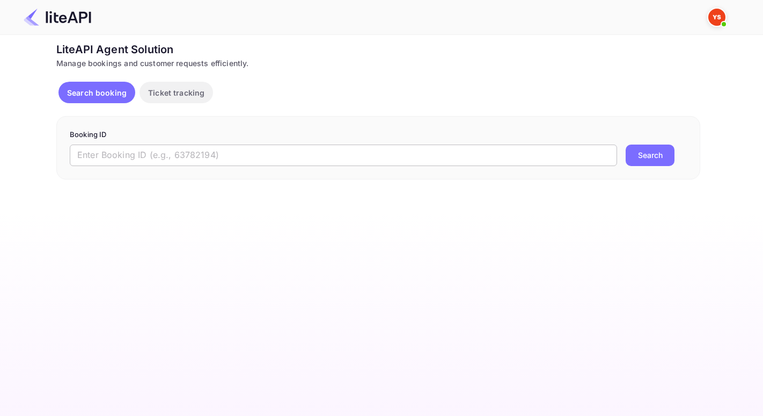 This screenshot has height=416, width=763. Describe the element at coordinates (97, 92) in the screenshot. I see `p: Search booking` at that location.